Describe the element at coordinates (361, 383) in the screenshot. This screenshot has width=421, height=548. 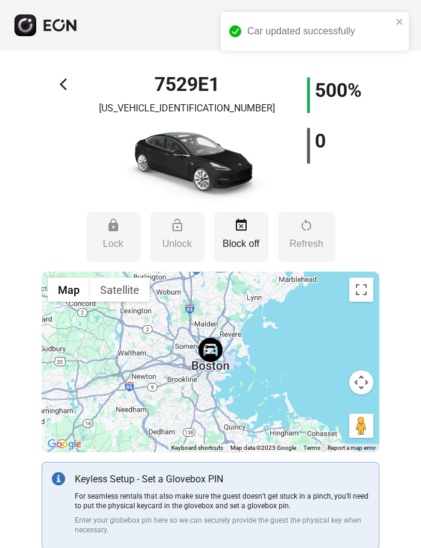
I see `button: Map camera controls` at that location.